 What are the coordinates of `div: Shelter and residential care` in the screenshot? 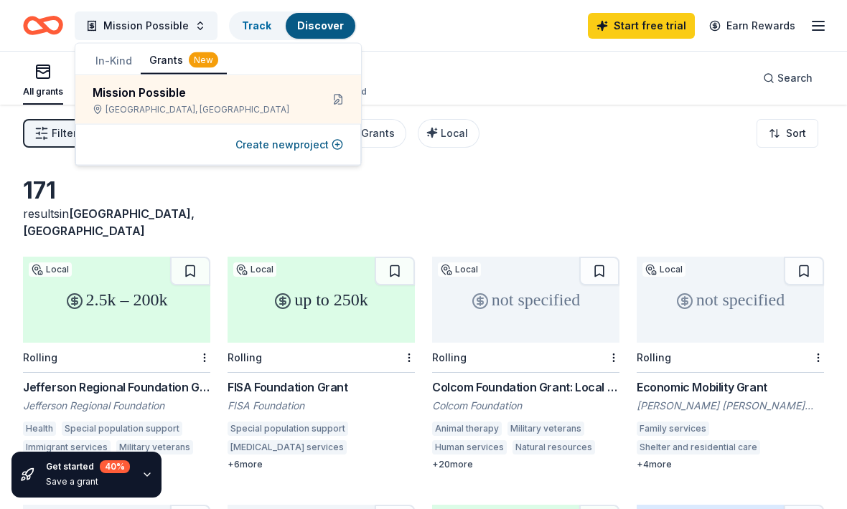 It's located at (698, 448).